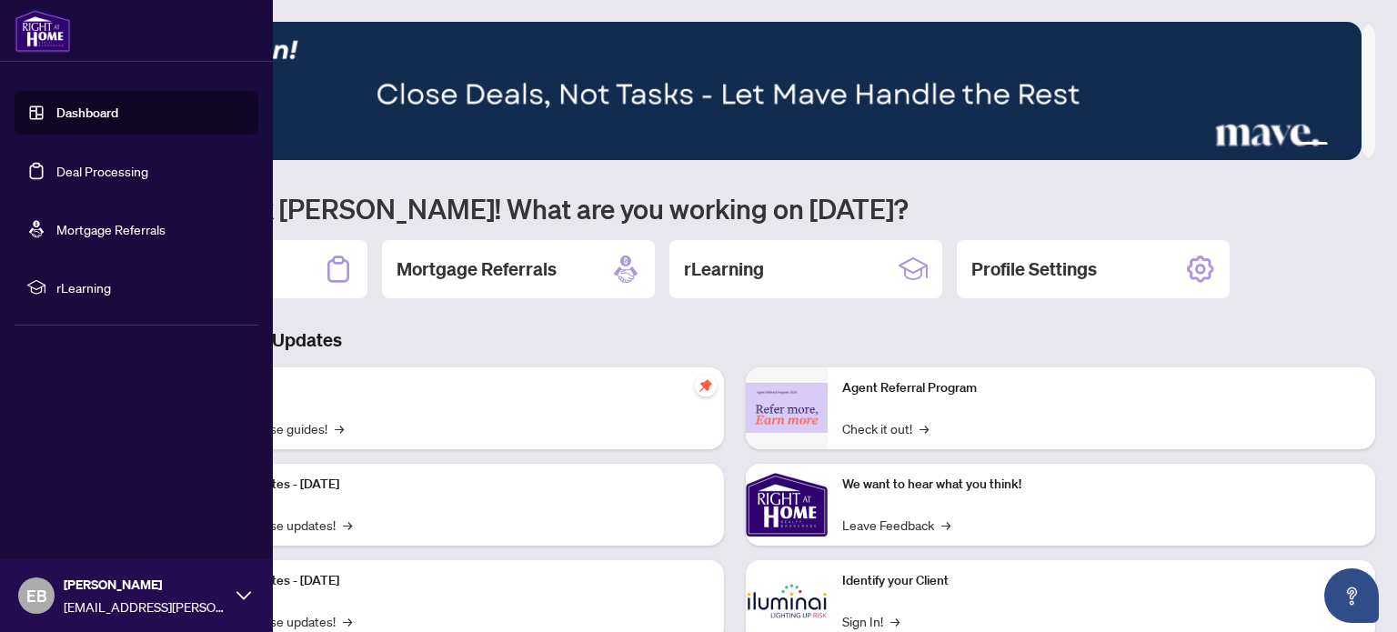 The image size is (1397, 632). I want to click on p: Self-Help, so click(450, 388).